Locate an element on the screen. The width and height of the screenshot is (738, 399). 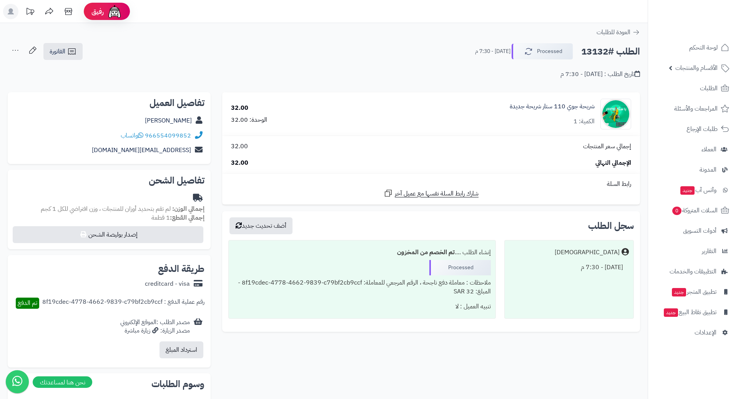
a: التقارير is located at coordinates (693, 251).